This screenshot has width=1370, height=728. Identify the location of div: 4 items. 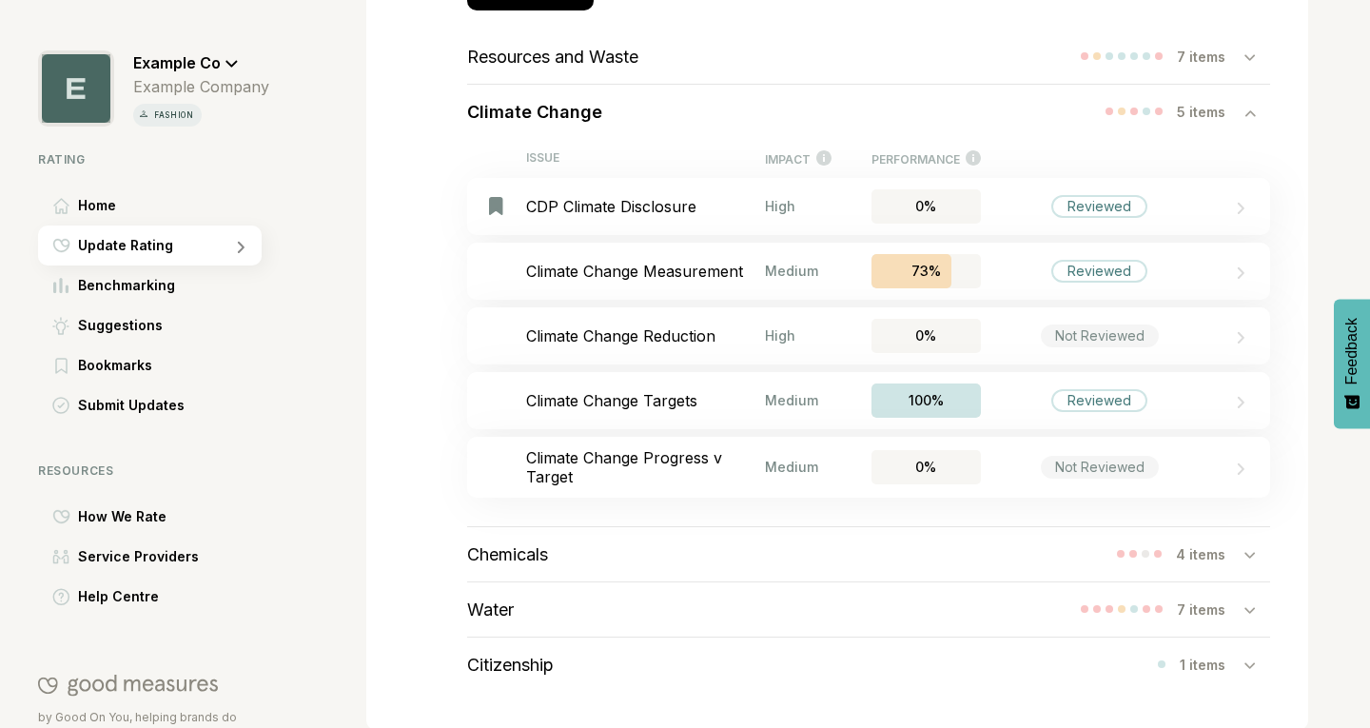
(1210, 554).